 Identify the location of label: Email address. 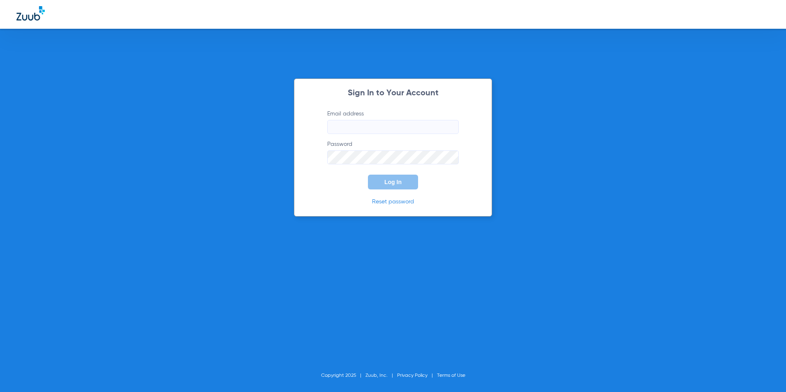
(393, 122).